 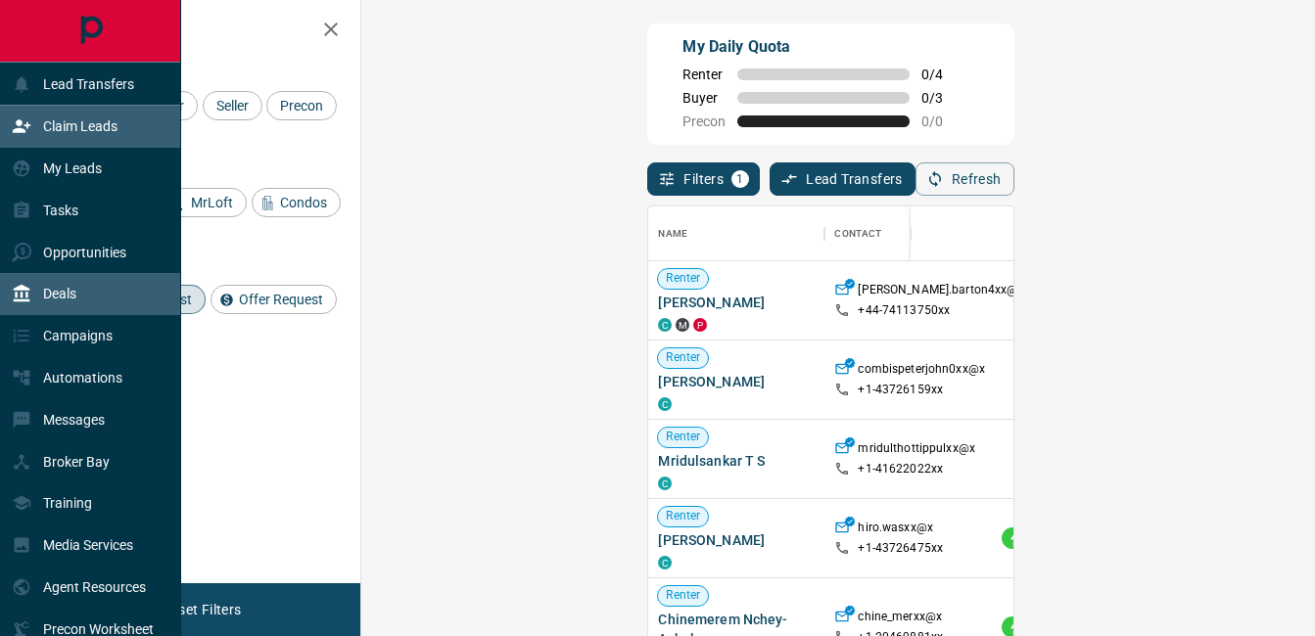 What do you see at coordinates (302, 106) in the screenshot?
I see `div: Precon` at bounding box center [302, 106].